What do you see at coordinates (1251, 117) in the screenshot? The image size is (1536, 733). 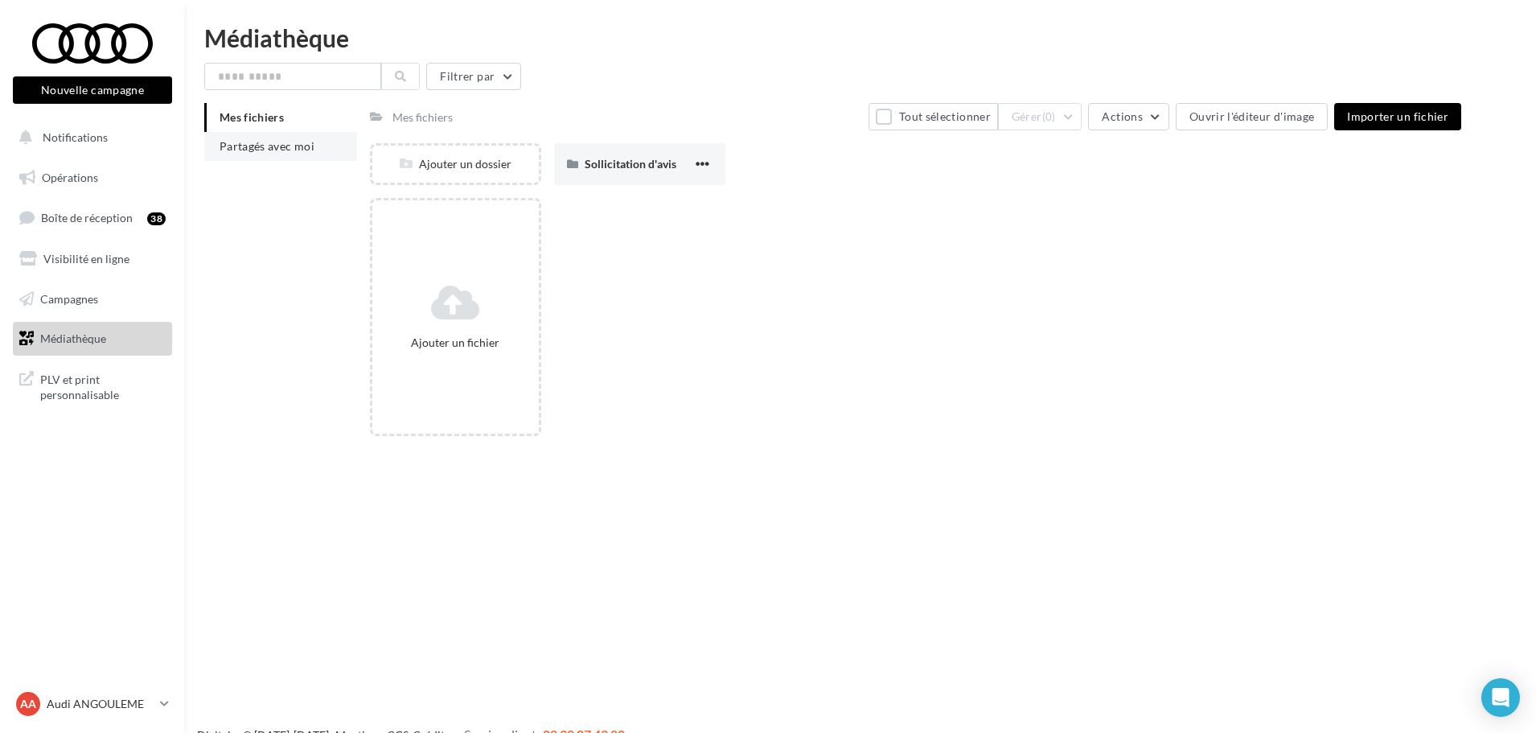 I see `button: Ouvrir l'éditeur d'image` at bounding box center [1251, 117].